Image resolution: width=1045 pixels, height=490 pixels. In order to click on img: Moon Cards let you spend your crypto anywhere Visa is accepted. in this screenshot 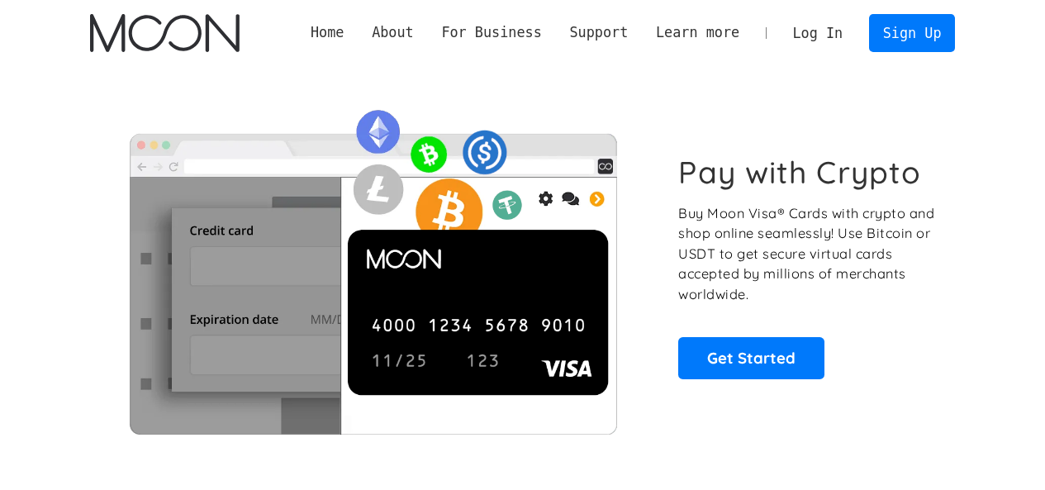, I will do `click(373, 266)`.